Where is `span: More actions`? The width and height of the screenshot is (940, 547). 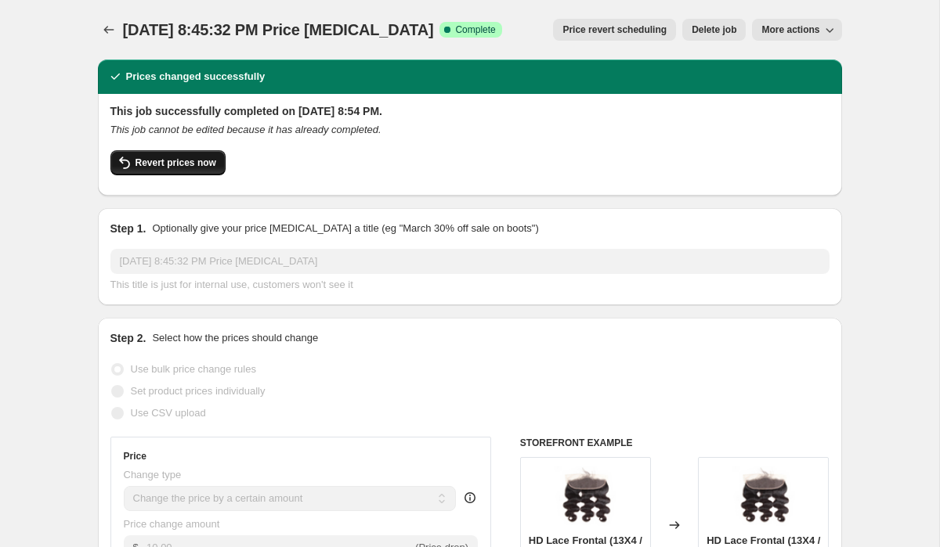
span: More actions is located at coordinates (790, 30).